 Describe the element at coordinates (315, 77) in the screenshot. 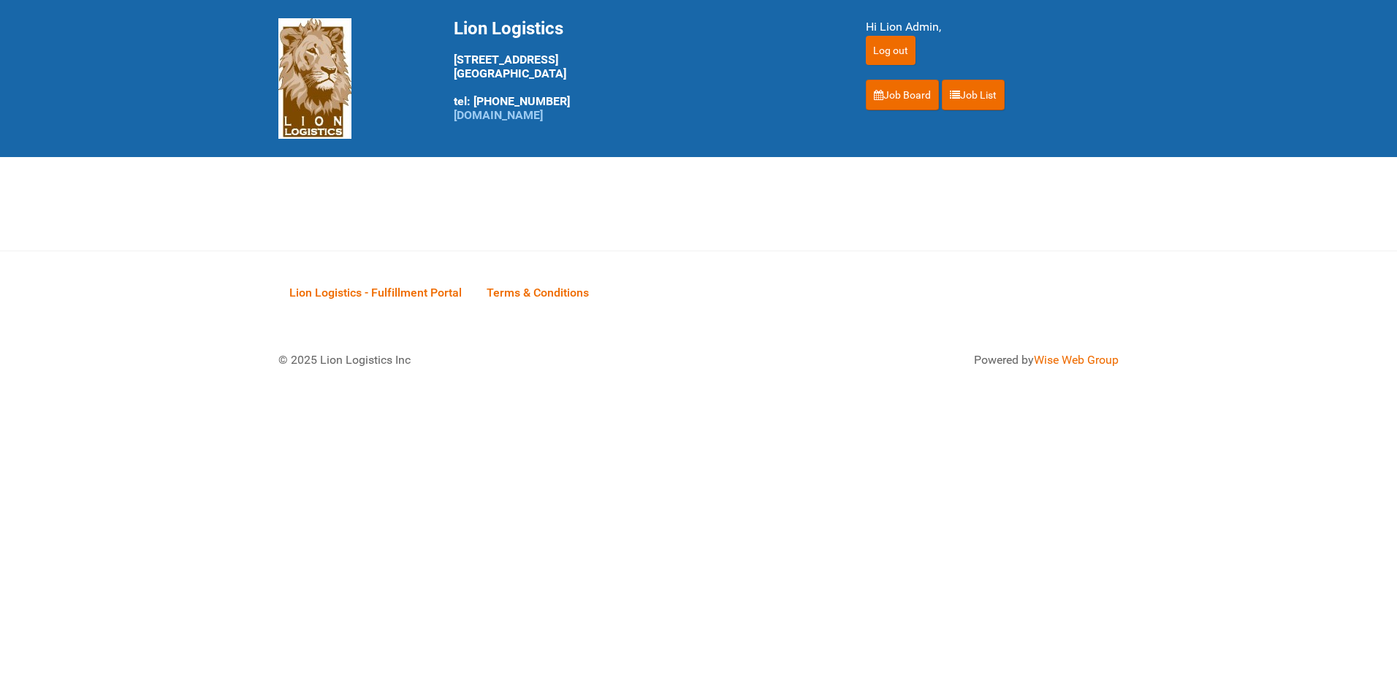

I see `a: Lion Logistics` at that location.